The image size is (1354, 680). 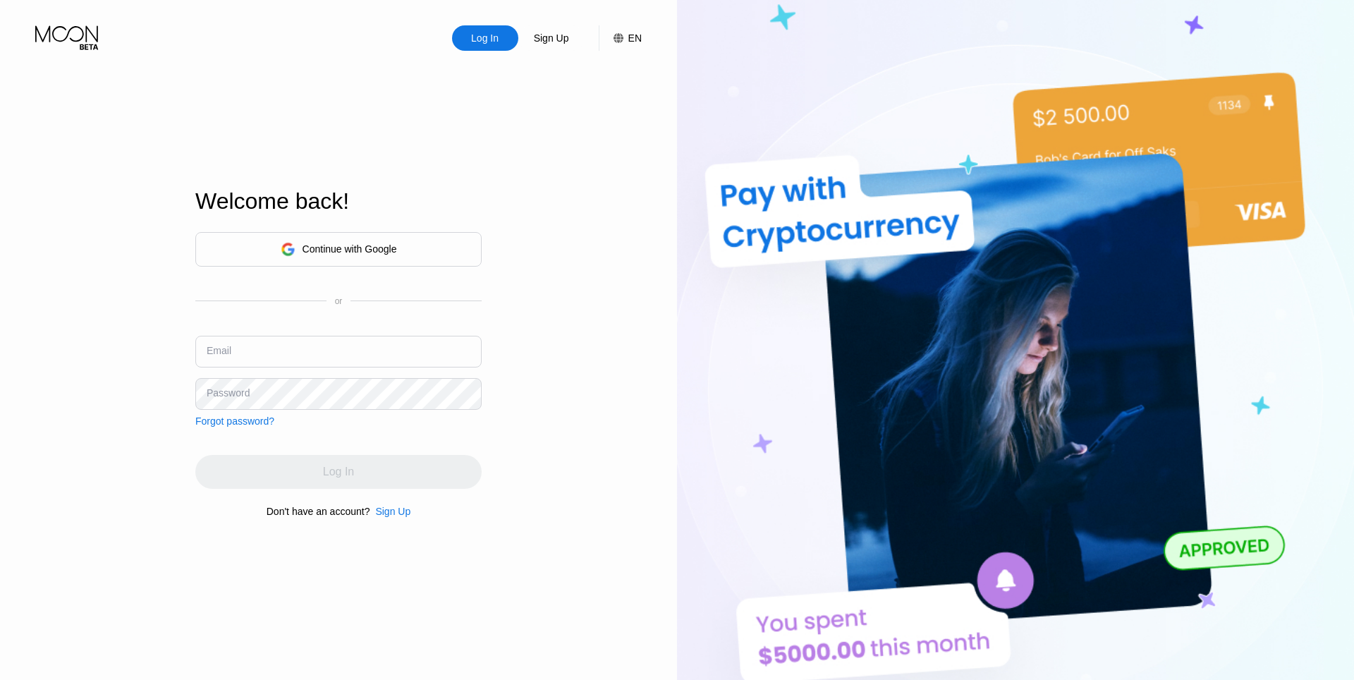 What do you see at coordinates (228, 393) in the screenshot?
I see `div: Password` at bounding box center [228, 393].